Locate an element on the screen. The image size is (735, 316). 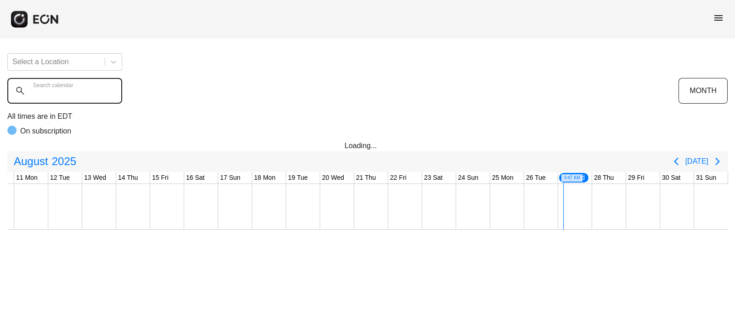
p: All times are in EDT is located at coordinates (367, 117).